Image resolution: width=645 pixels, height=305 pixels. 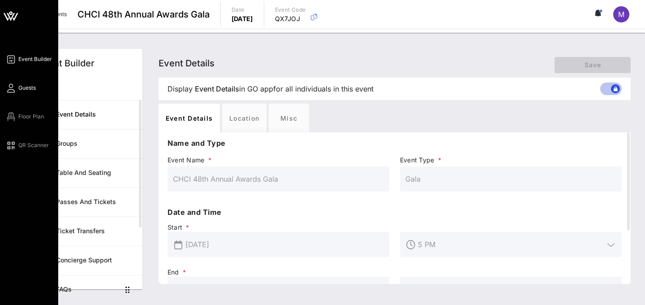 I want to click on div: Location, so click(x=244, y=118).